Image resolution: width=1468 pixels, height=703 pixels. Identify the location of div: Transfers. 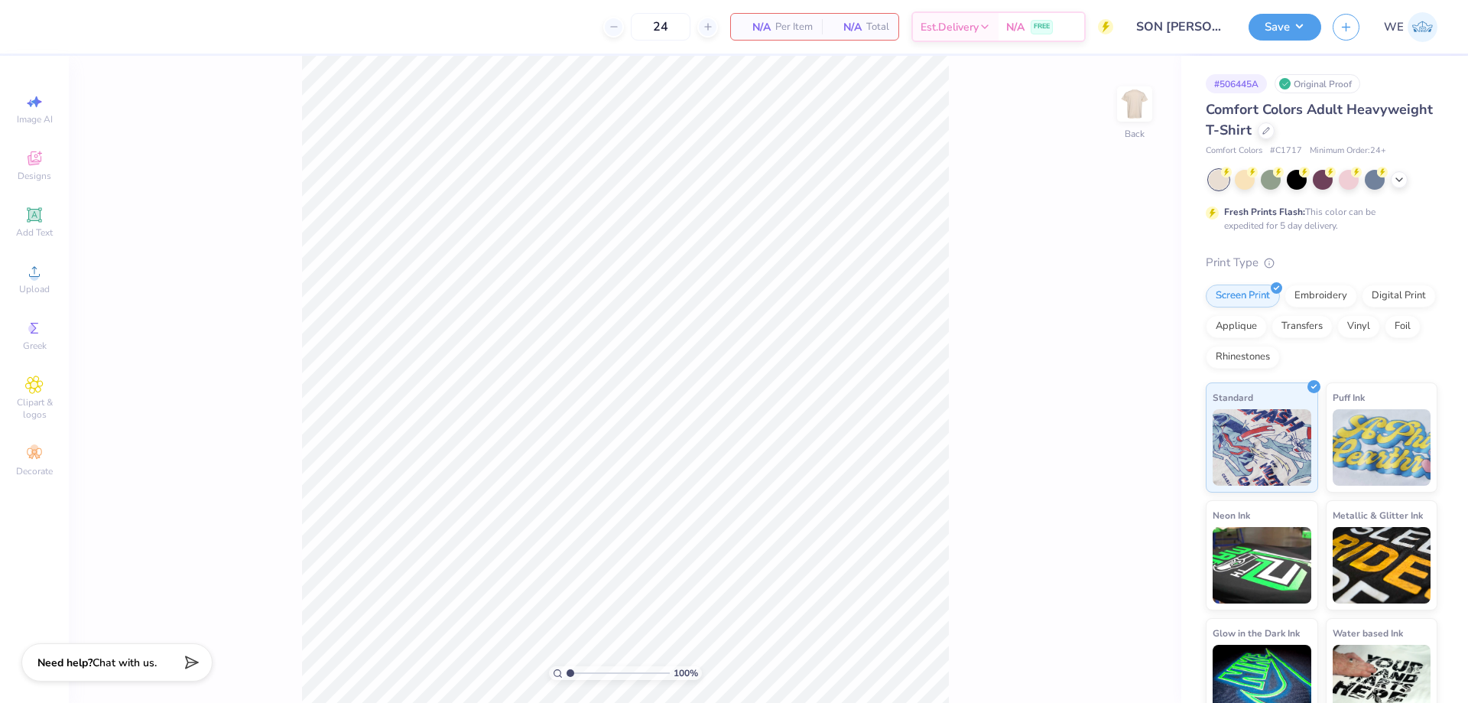
(1302, 326).